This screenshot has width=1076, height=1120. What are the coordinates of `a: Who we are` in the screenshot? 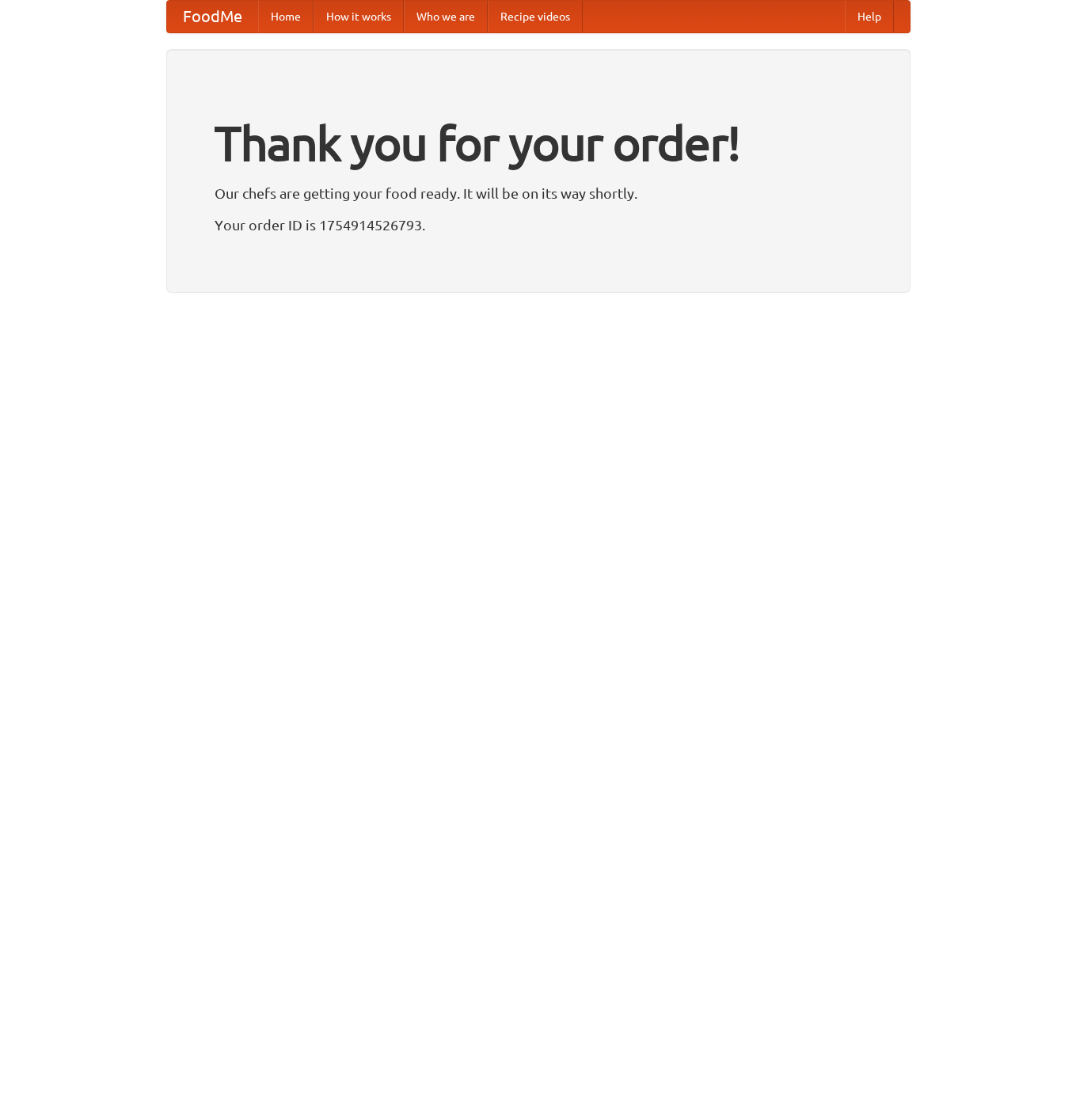 It's located at (446, 17).